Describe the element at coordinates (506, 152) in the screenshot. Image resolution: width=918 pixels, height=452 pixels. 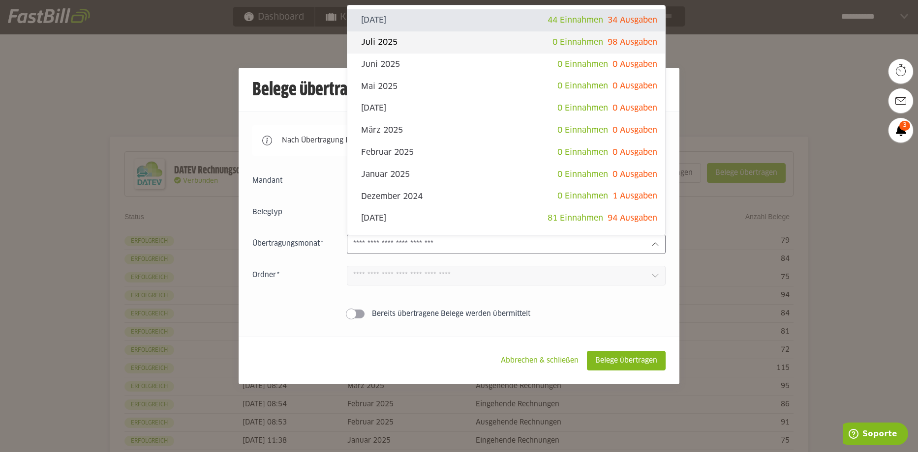
I see `sl-option: Februar 2025` at that location.